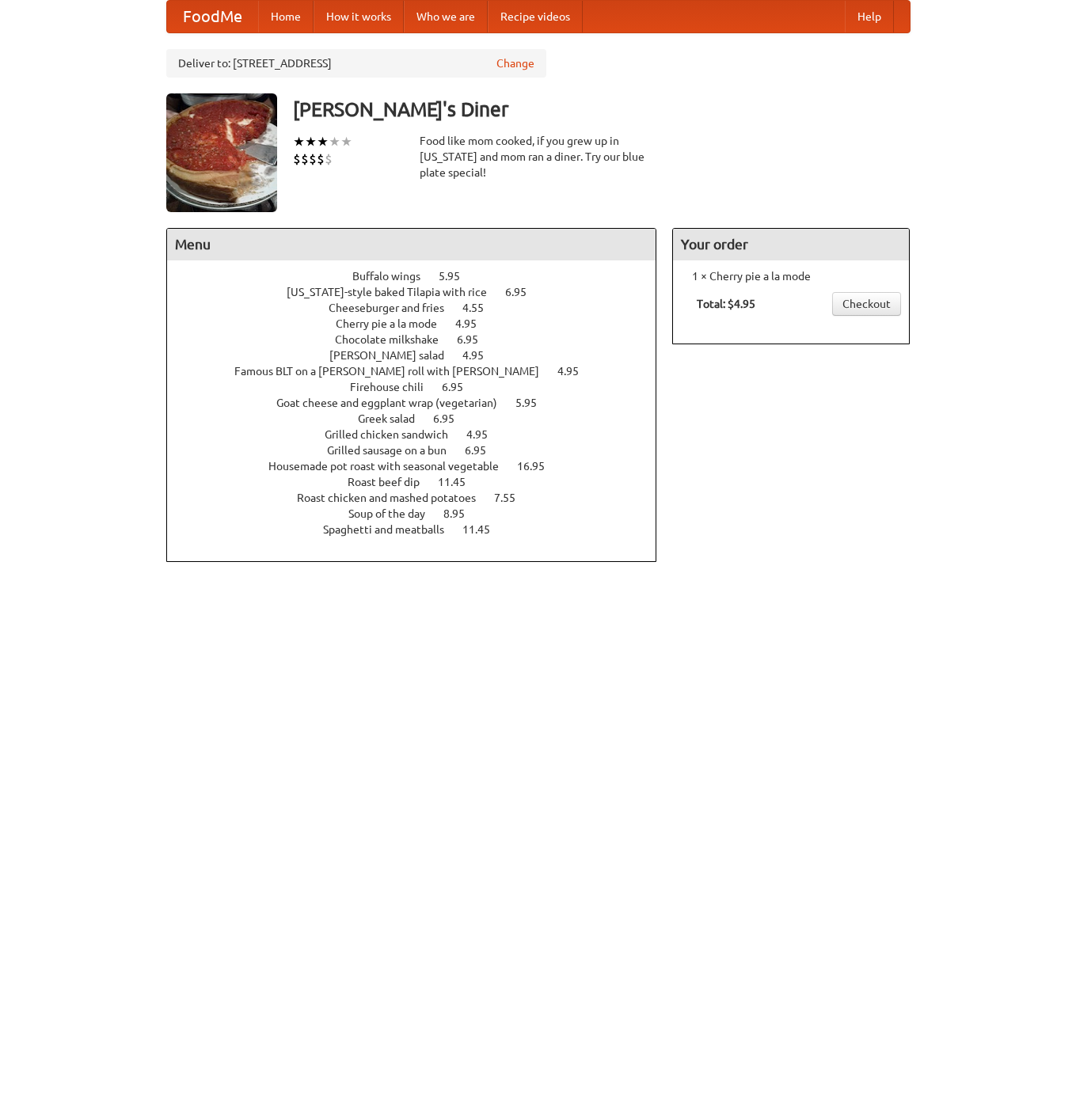 This screenshot has width=1076, height=1120. What do you see at coordinates (421, 308) in the screenshot?
I see `a: Cheeseburger and fries 4.55` at bounding box center [421, 308].